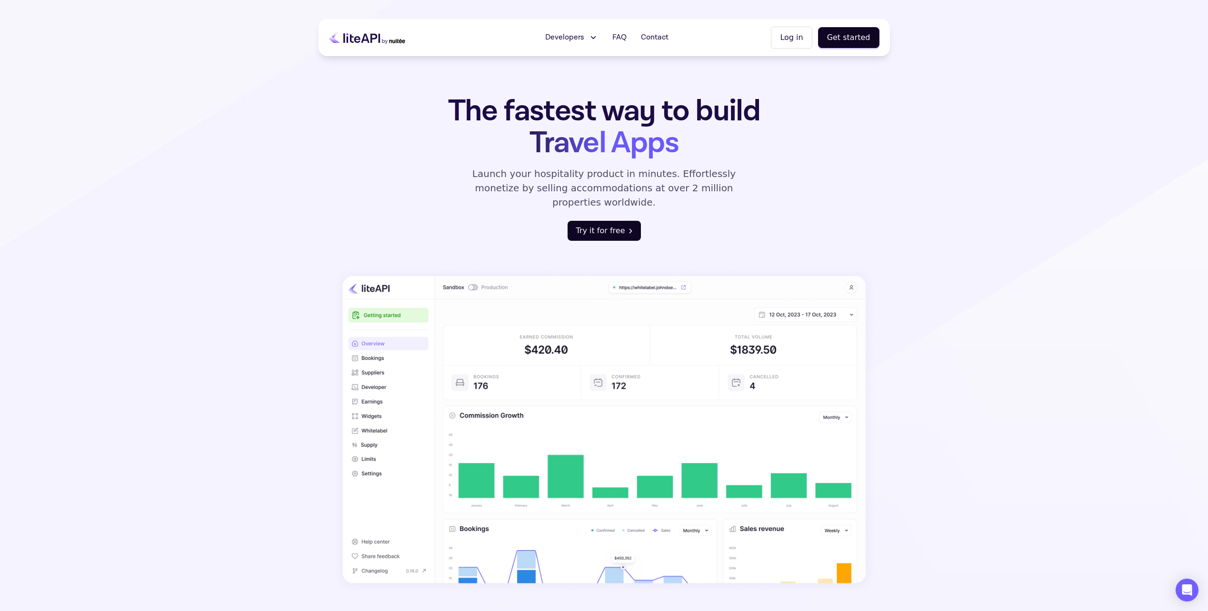  I want to click on span: FAQ, so click(619, 38).